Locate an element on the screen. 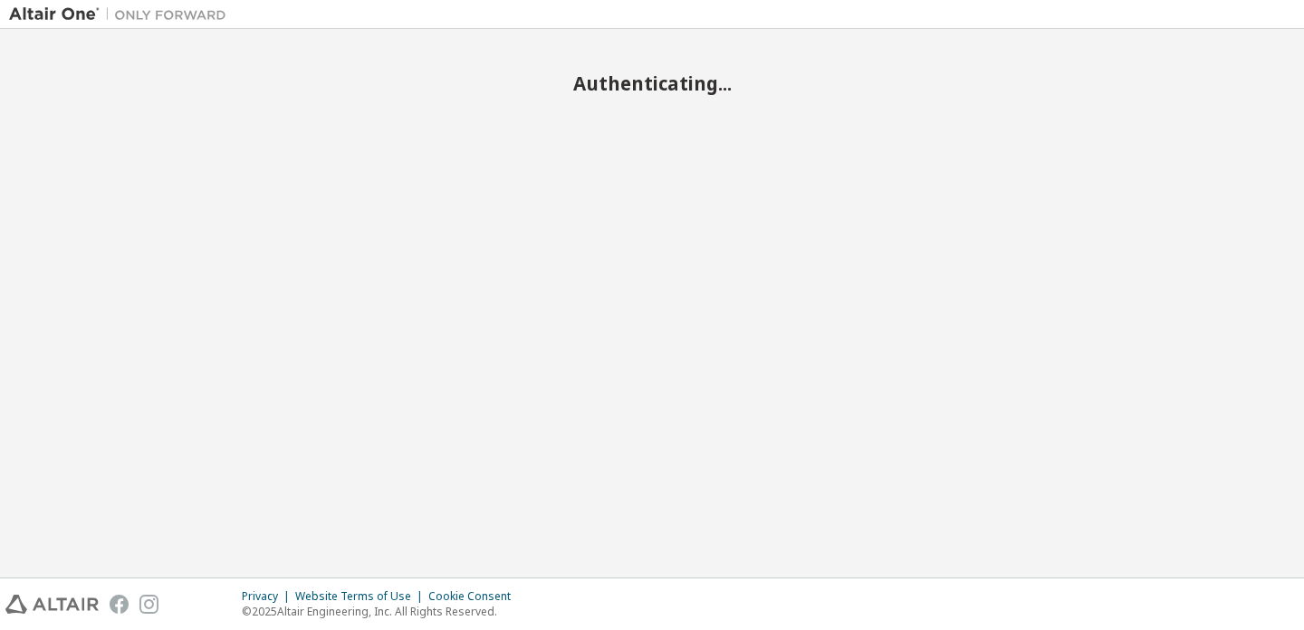  img: Altair One is located at coordinates (122, 14).